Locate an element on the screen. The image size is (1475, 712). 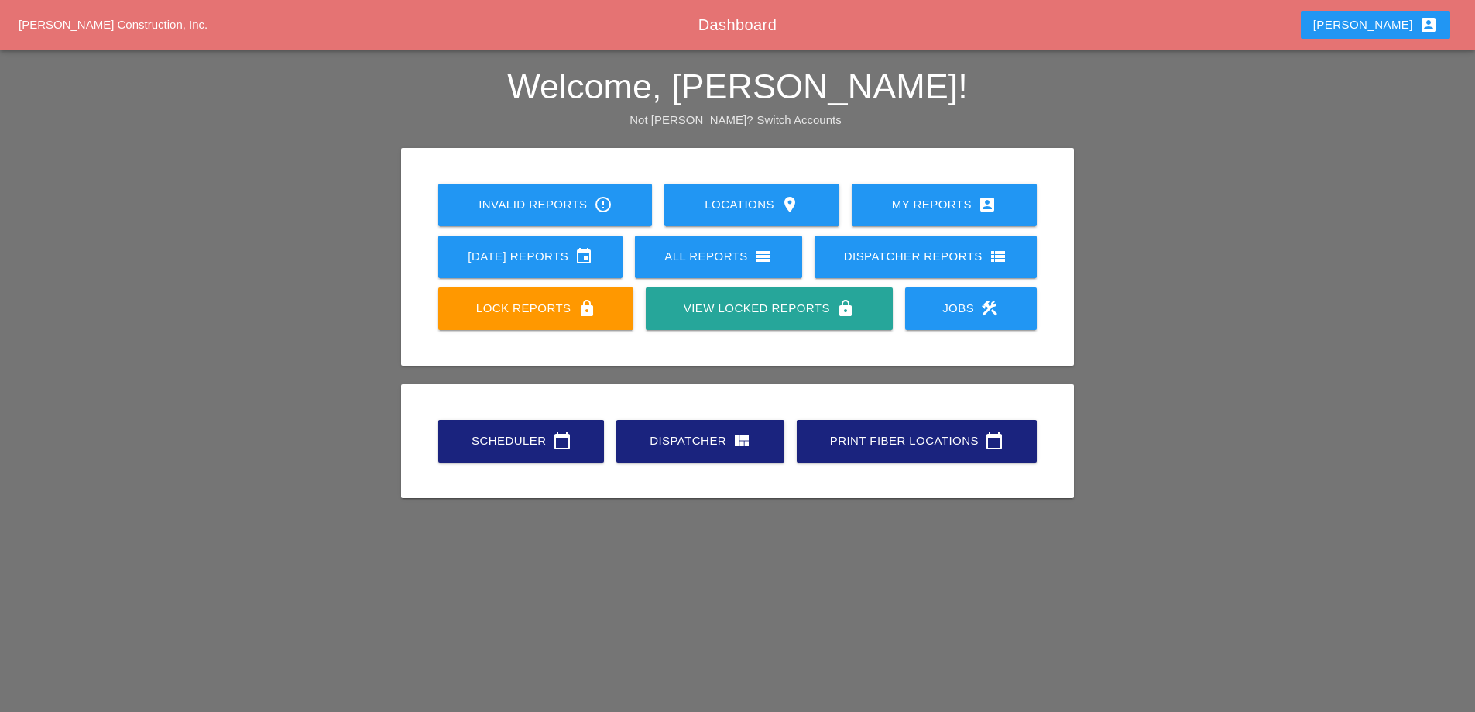
a: Dispatcher is located at coordinates (700, 441).